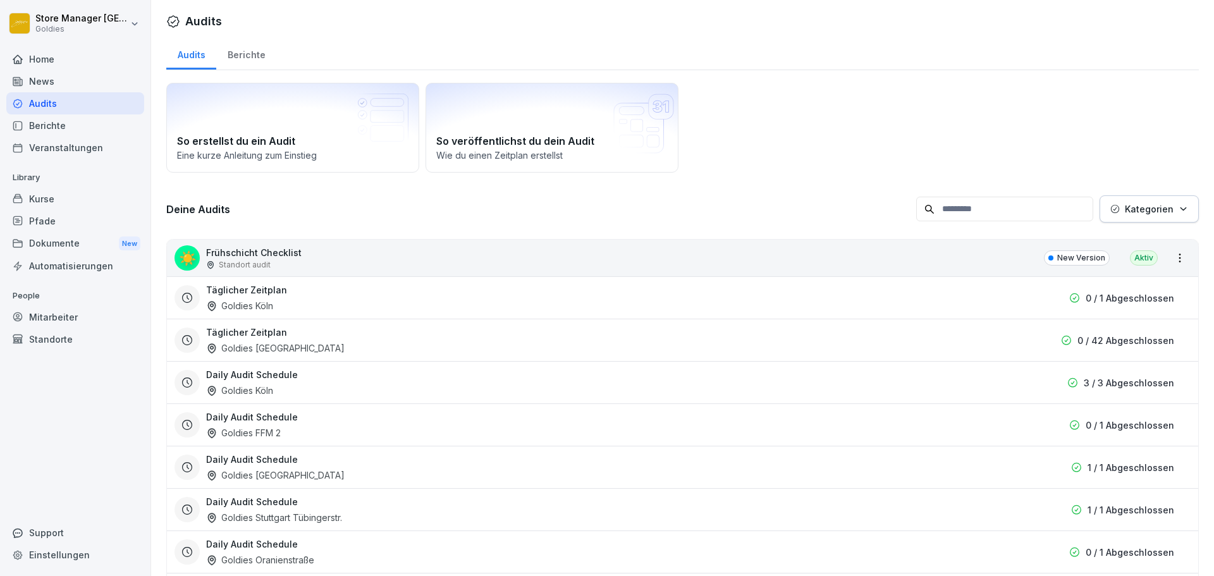 The image size is (1214, 576). What do you see at coordinates (274, 517) in the screenshot?
I see `div: Goldies Stuttgart Tübingerstr.` at bounding box center [274, 517].